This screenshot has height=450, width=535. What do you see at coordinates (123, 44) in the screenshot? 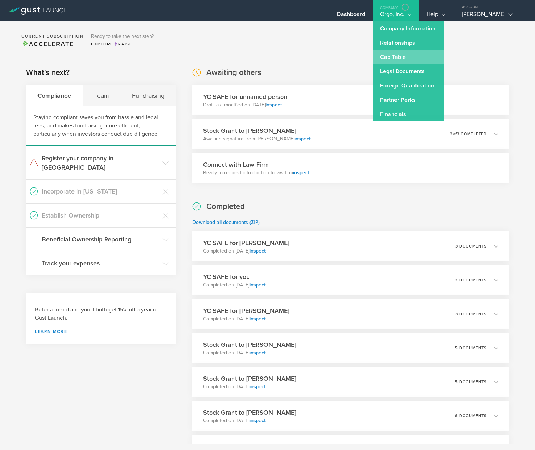
I see `div: Explore` at bounding box center [123, 44].